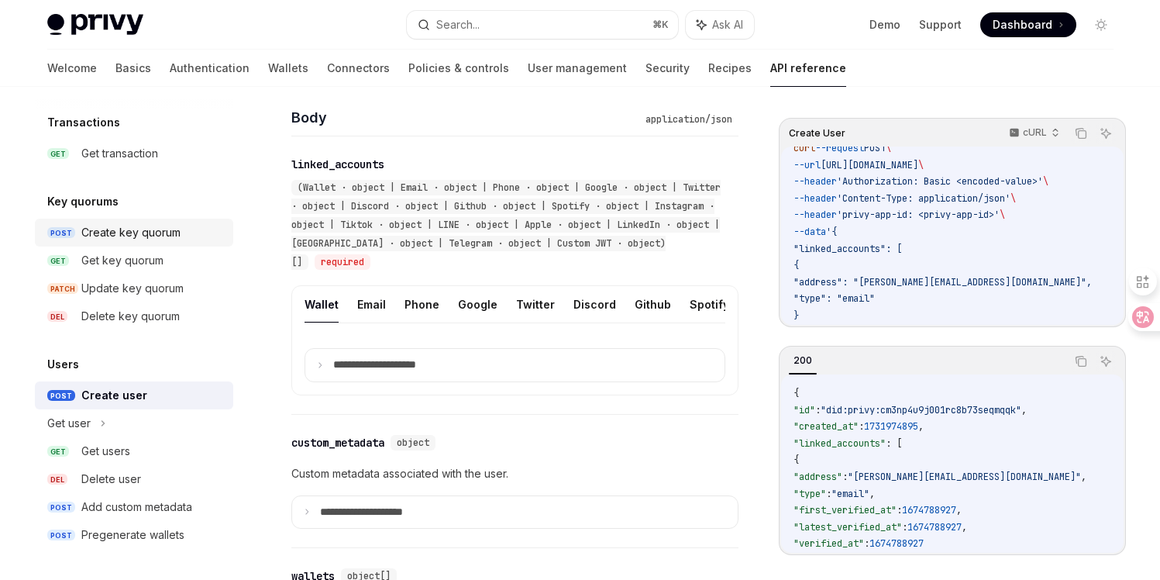 This screenshot has height=580, width=1160. What do you see at coordinates (839, 148) in the screenshot?
I see `span: --request` at bounding box center [839, 148].